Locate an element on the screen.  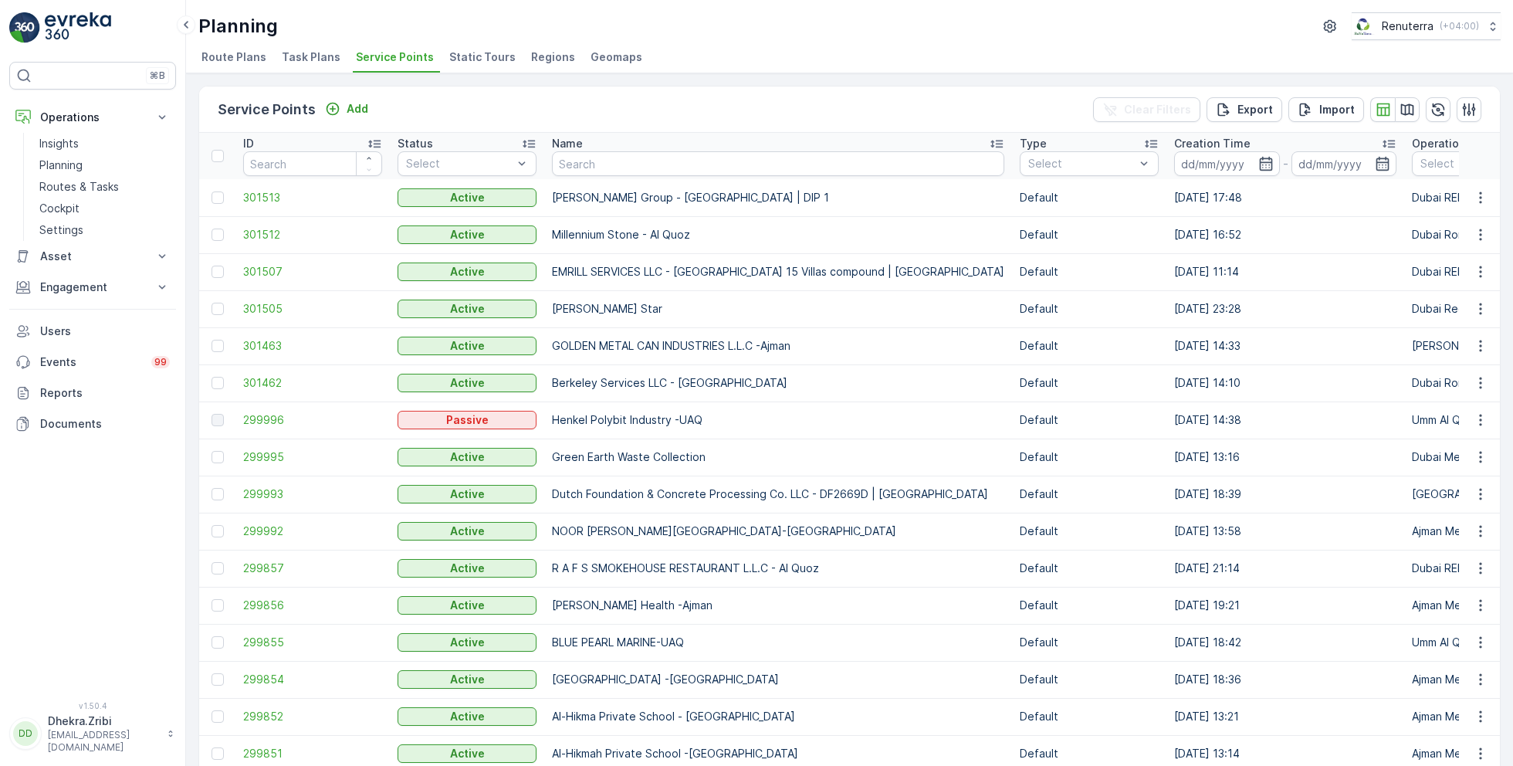
a: Cockpit is located at coordinates (104, 208).